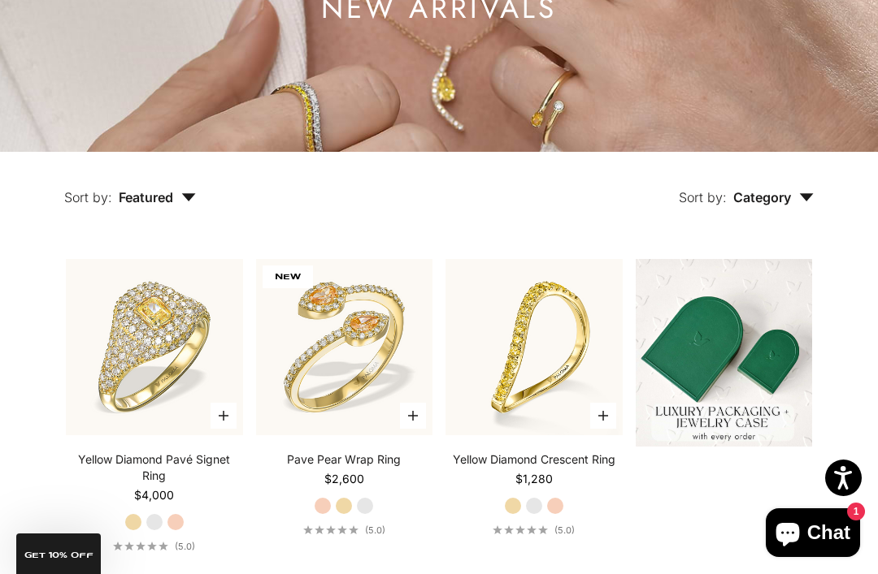 The image size is (878, 574). What do you see at coordinates (157, 197) in the screenshot?
I see `span: Featured` at bounding box center [157, 197].